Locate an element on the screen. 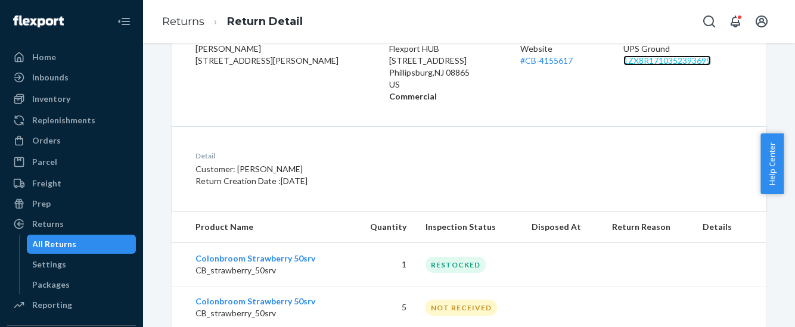 The height and width of the screenshot is (327, 795). a: All Returns is located at coordinates (82, 244).